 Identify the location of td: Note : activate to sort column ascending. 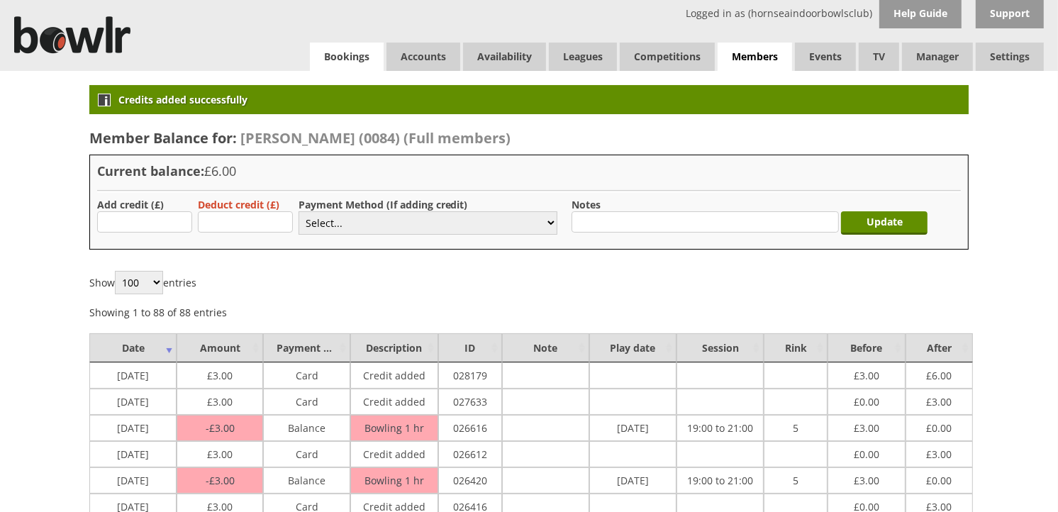
(545, 348).